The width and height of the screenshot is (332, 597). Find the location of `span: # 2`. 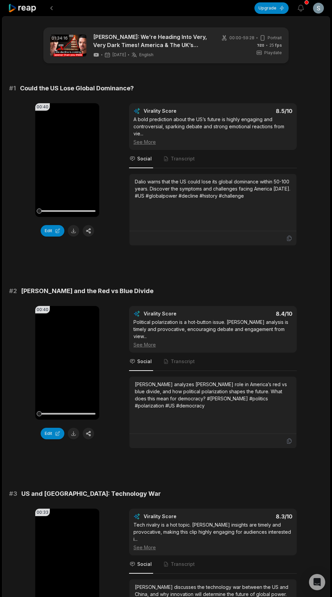

span: # 2 is located at coordinates (13, 291).